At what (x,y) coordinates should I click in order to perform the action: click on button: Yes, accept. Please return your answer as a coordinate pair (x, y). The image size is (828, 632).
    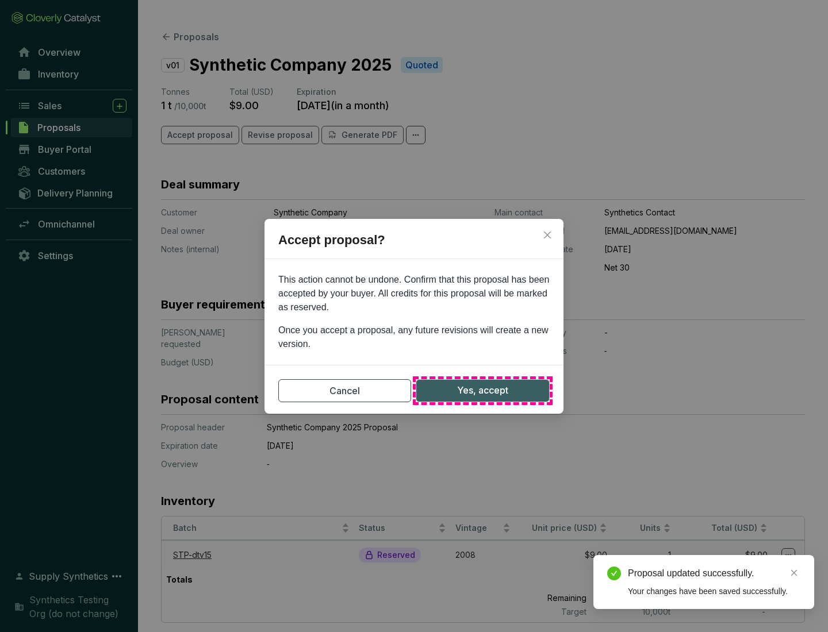
    Looking at the image, I should click on (482, 391).